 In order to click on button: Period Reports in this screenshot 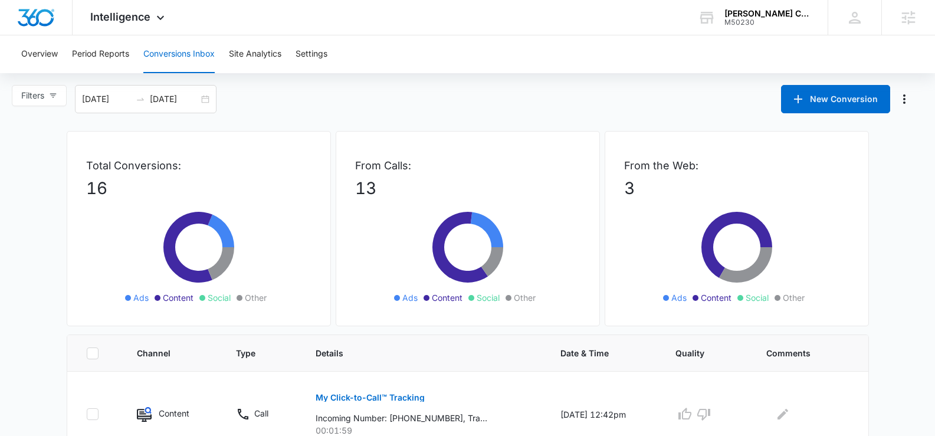, I will do `click(100, 54)`.